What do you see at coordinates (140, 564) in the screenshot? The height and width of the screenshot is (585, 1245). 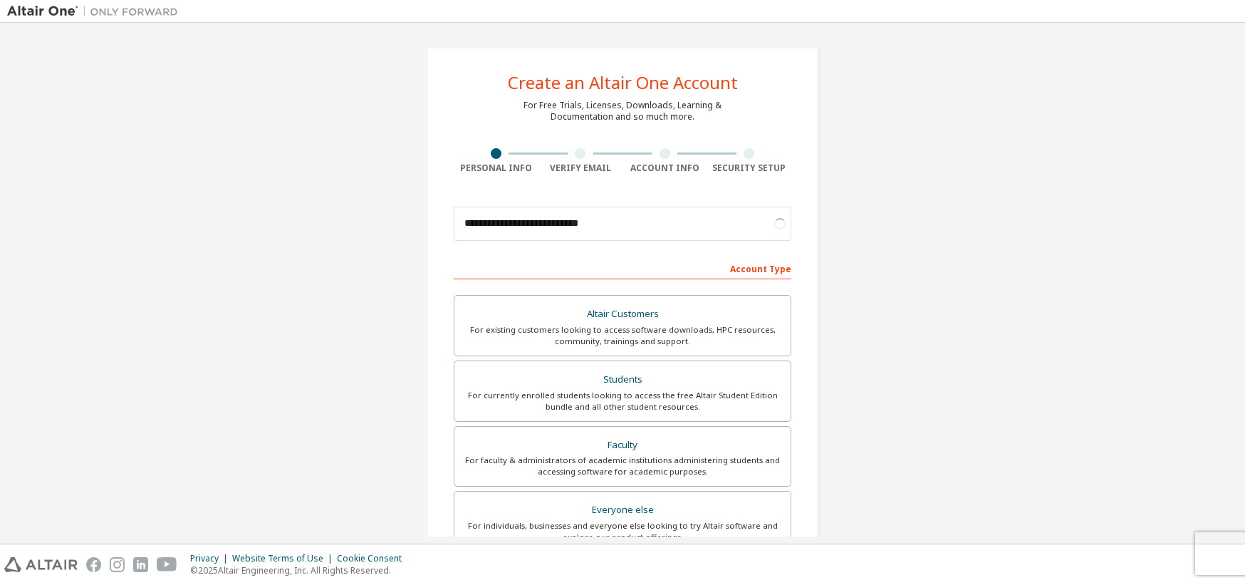 I see `img: linkedin.svg` at bounding box center [140, 564].